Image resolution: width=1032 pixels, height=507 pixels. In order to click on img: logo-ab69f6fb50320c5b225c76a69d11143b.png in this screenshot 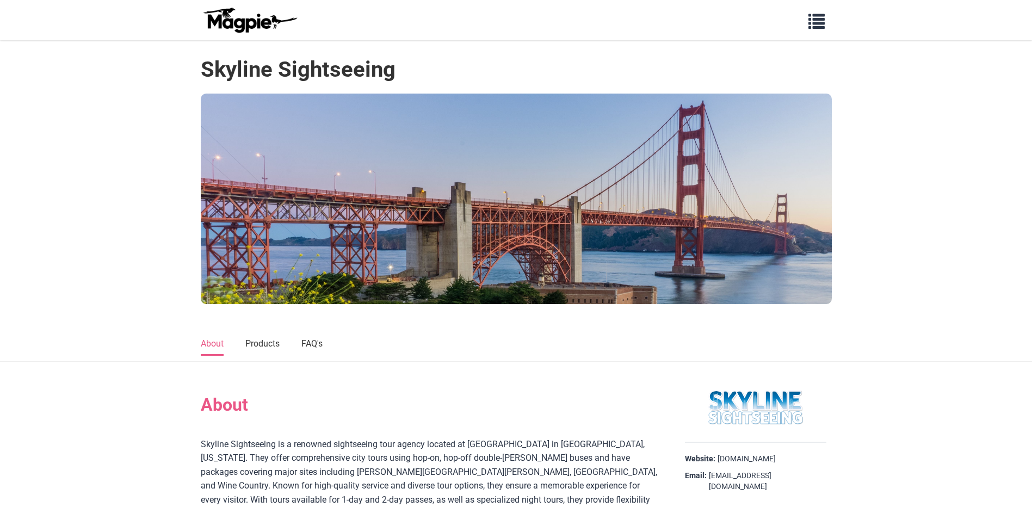, I will do `click(250, 20)`.